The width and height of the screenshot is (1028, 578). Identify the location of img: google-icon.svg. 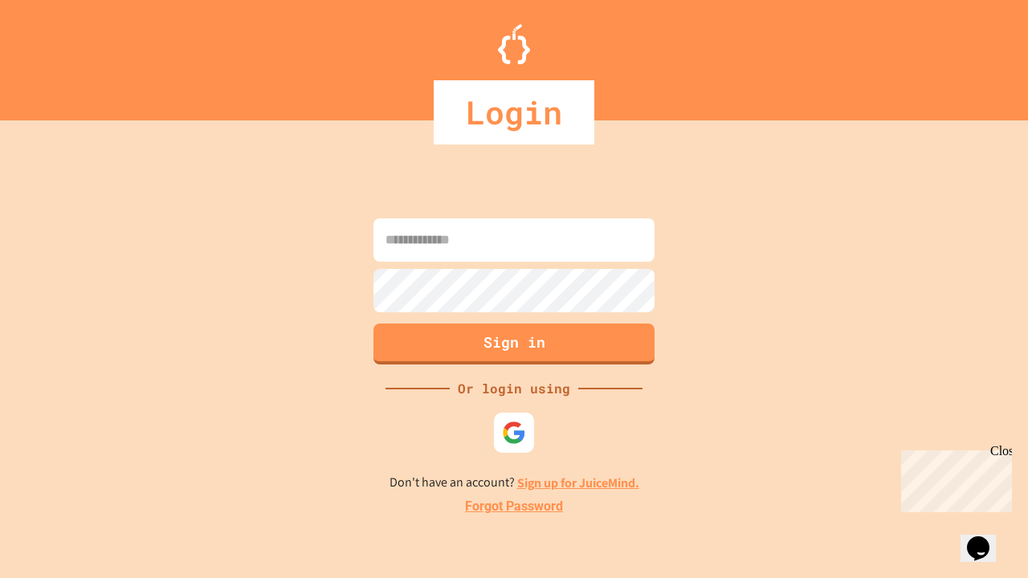
(514, 433).